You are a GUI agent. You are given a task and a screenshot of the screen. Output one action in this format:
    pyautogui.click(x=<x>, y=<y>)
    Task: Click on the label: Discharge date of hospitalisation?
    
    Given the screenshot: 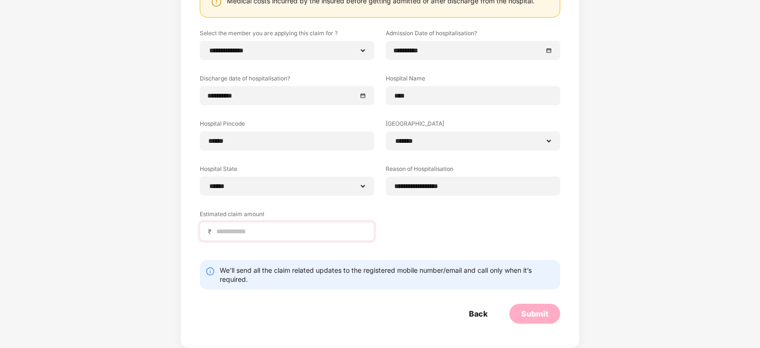 What is the action you would take?
    pyautogui.click(x=287, y=80)
    